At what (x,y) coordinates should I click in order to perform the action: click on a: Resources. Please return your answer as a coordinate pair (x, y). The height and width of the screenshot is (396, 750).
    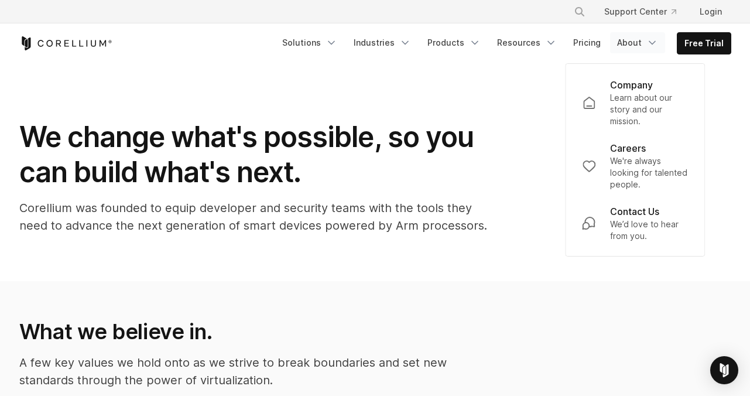
    Looking at the image, I should click on (527, 43).